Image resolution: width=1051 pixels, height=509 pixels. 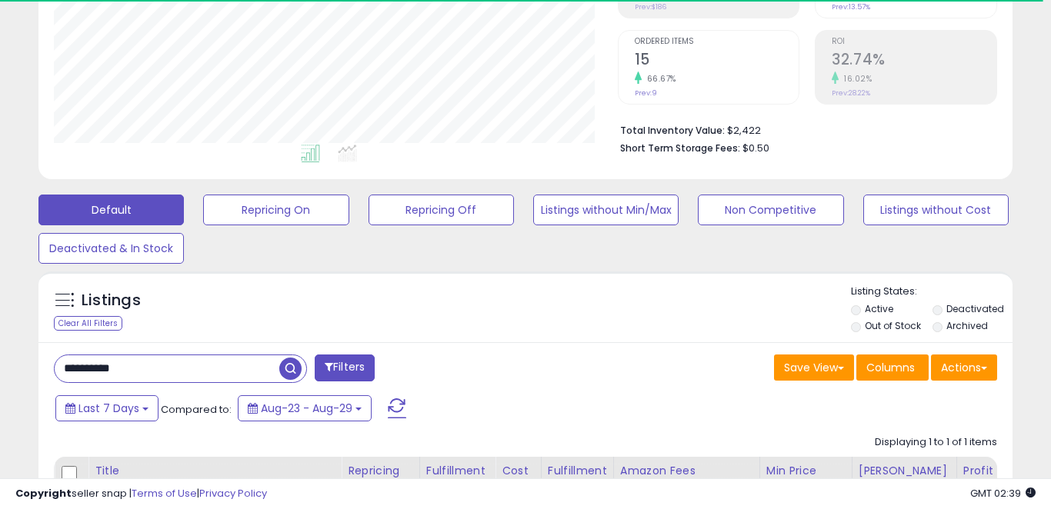 What do you see at coordinates (975, 308) in the screenshot?
I see `label: Deactivated` at bounding box center [975, 308].